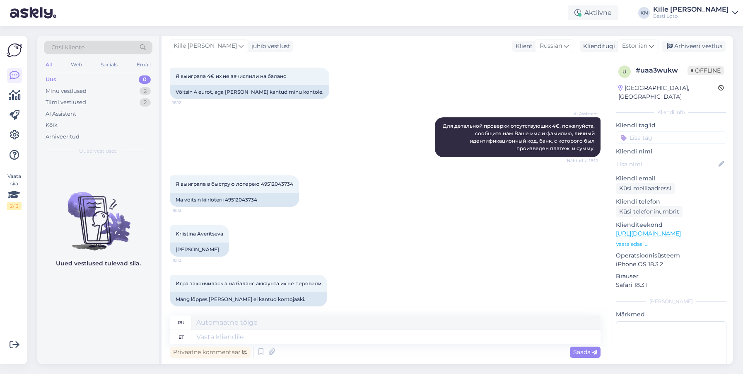 The height and width of the screenshot is (374, 743). What do you see at coordinates (234, 200) in the screenshot?
I see `div: Ma võitsin kiirloterii 49512043734` at bounding box center [234, 200].